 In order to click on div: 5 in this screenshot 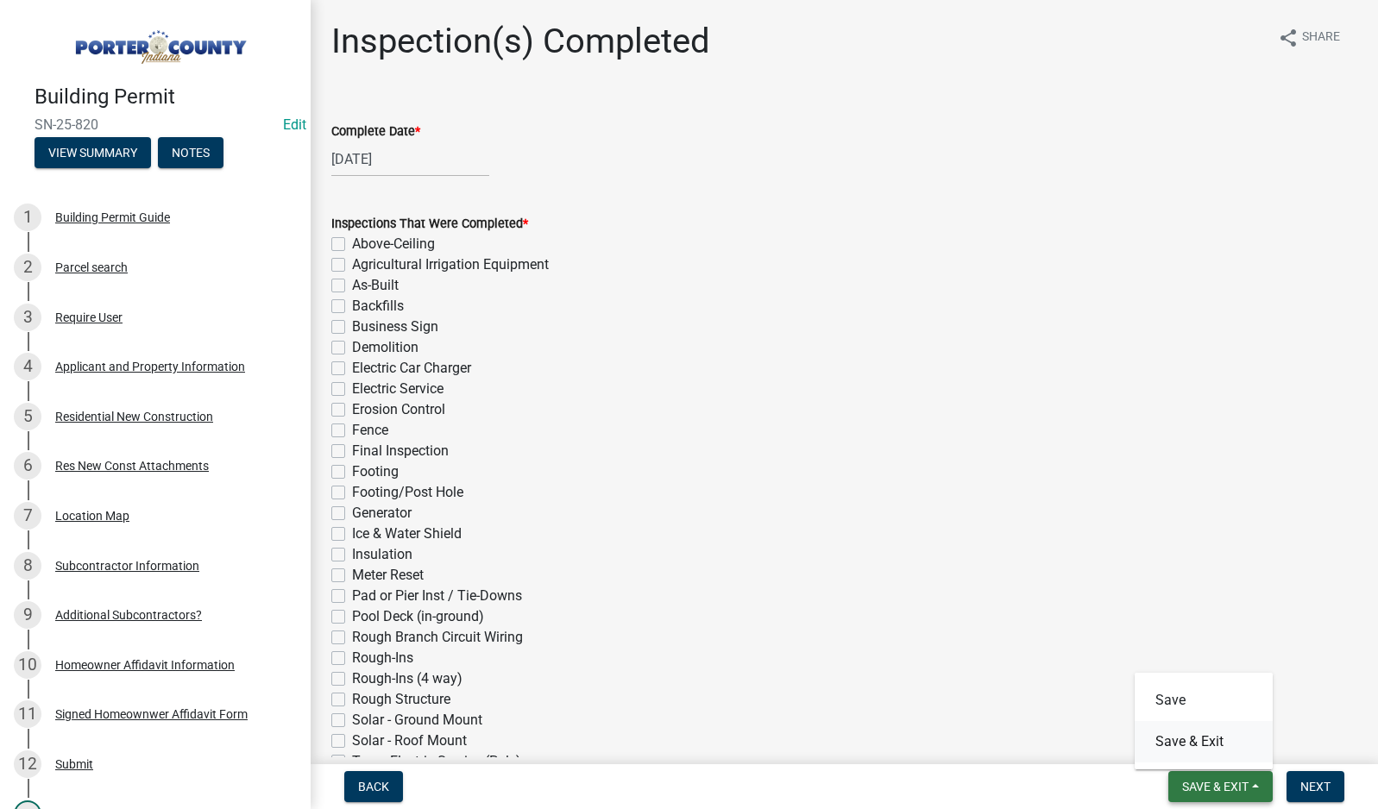, I will do `click(28, 417)`.